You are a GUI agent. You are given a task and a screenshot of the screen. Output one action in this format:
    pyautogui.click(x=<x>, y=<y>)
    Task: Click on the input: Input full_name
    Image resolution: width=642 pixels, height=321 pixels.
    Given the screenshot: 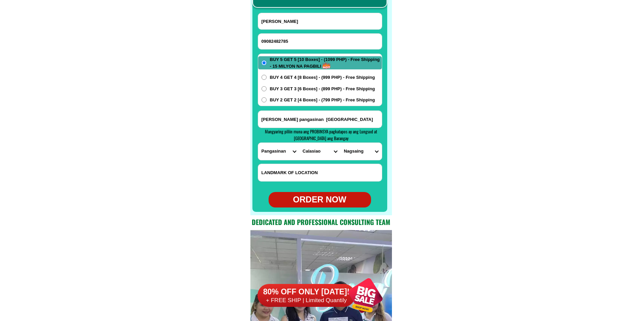 What is the action you would take?
    pyautogui.click(x=320, y=21)
    